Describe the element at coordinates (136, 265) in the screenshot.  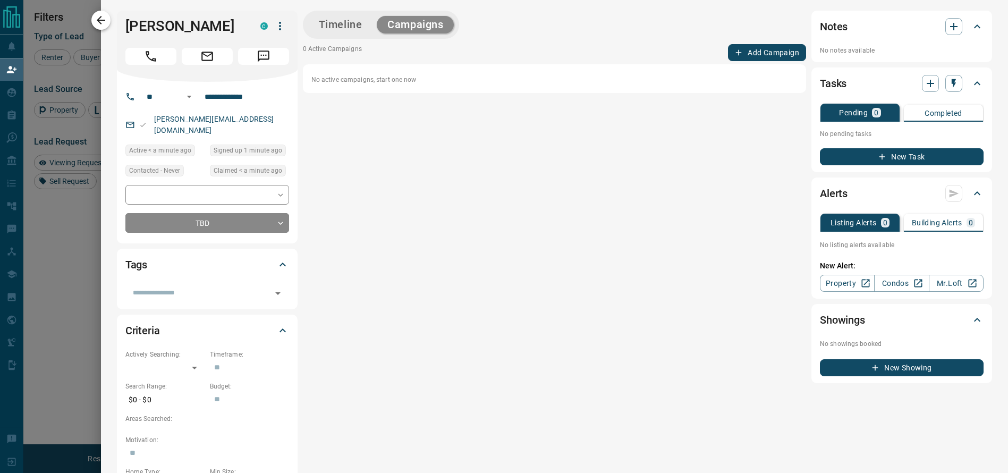
I see `h2: Tags` at that location.